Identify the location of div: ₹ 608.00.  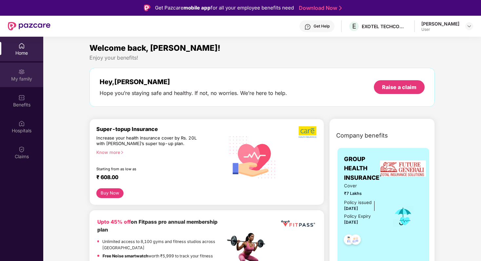
(157, 178).